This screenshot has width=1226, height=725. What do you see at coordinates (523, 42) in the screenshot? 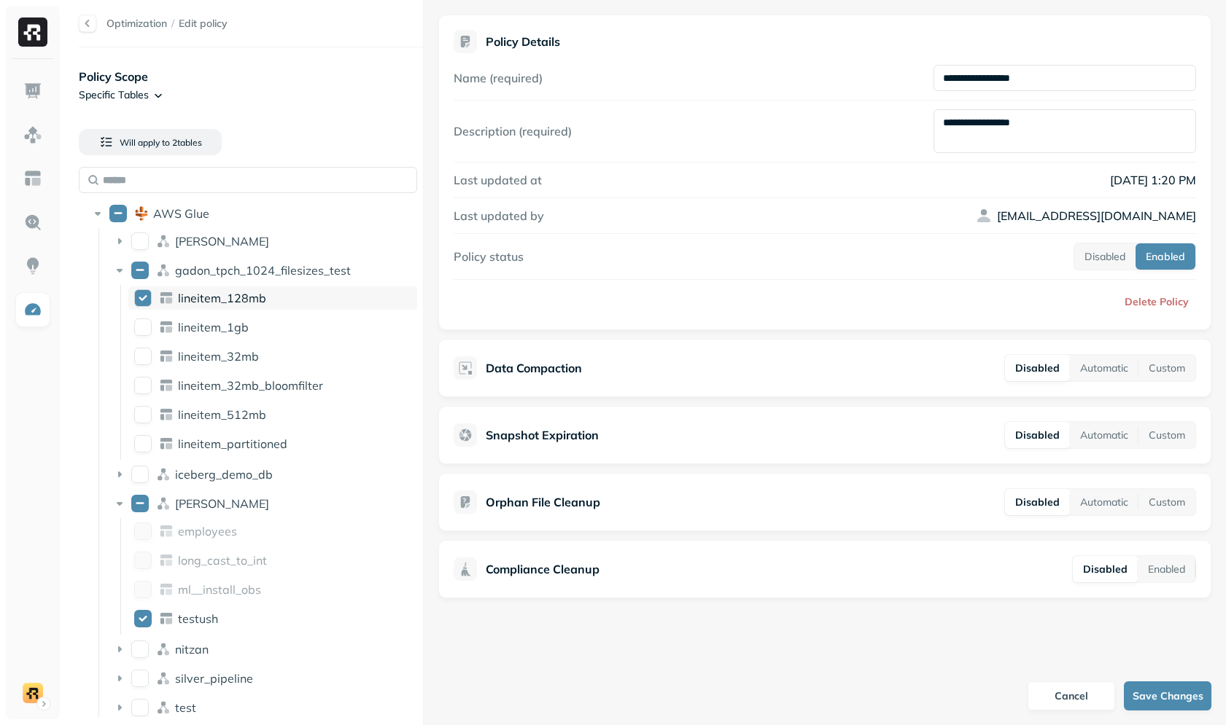
I see `p: Policy Details` at bounding box center [523, 42].